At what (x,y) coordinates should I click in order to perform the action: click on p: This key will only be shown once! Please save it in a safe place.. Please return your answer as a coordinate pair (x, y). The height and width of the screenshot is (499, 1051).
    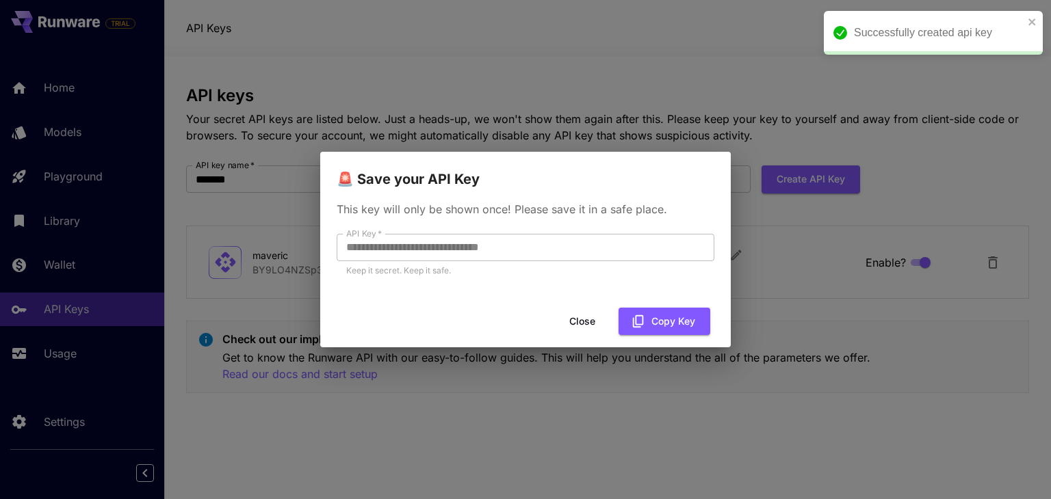
    Looking at the image, I should click on (525, 209).